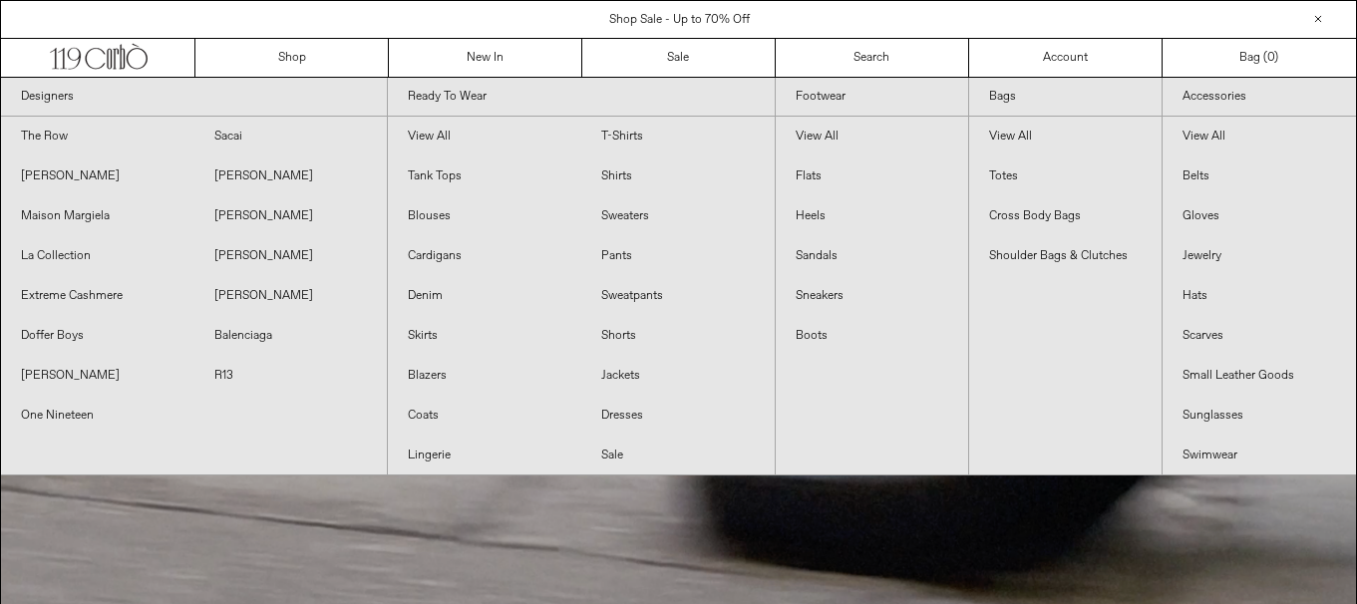 This screenshot has width=1357, height=604. Describe the element at coordinates (98, 416) in the screenshot. I see `a: One Nineteen` at that location.